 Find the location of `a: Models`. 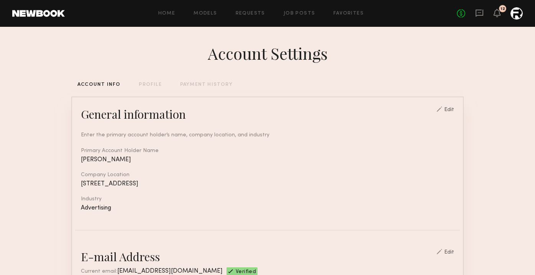

a: Models is located at coordinates (205, 13).